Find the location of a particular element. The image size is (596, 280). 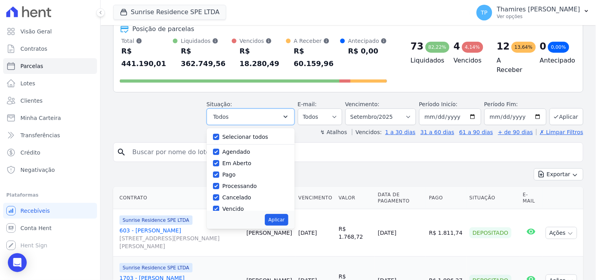

label: Processando is located at coordinates (240, 186).